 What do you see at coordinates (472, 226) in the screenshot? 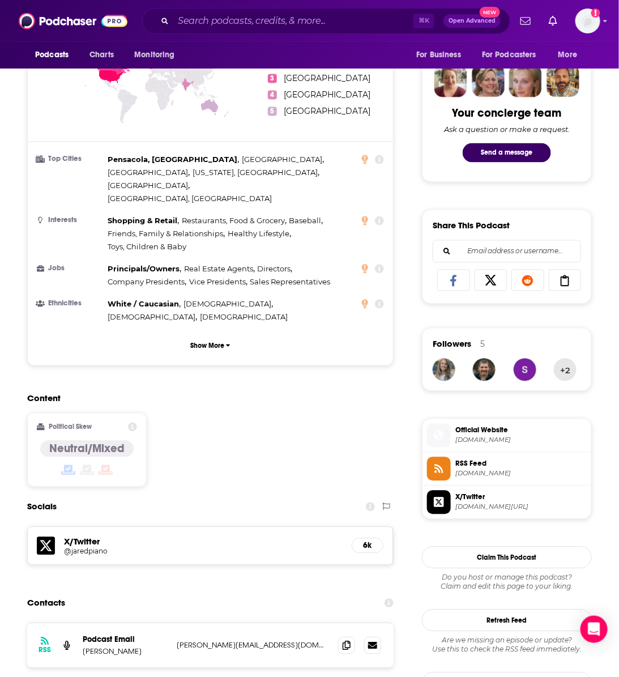
I see `h3: Share This Podcast` at bounding box center [472, 226].